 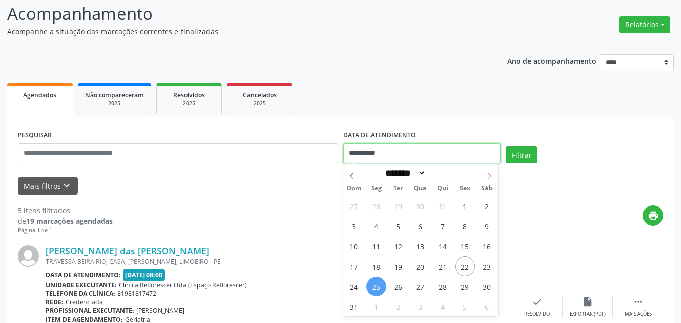 What do you see at coordinates (421, 226) in the screenshot?
I see `span: Agosto 6, 2025` at bounding box center [421, 226].